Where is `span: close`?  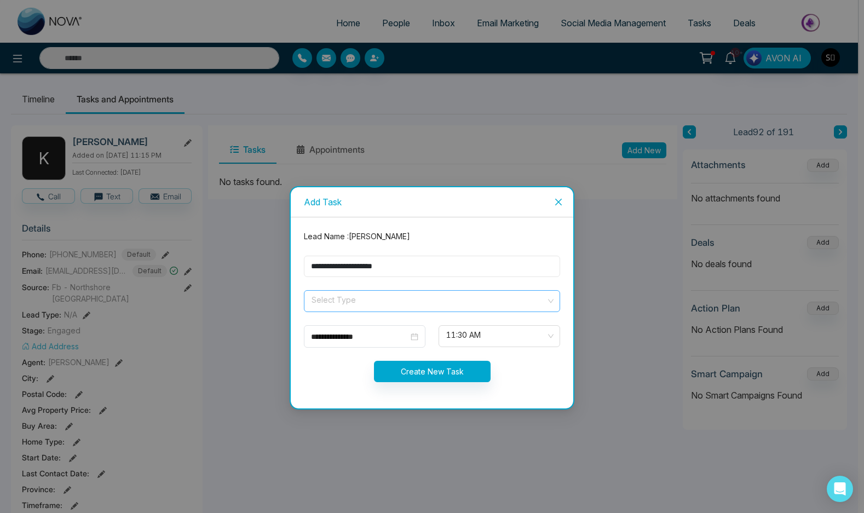 span: close is located at coordinates (559, 202).